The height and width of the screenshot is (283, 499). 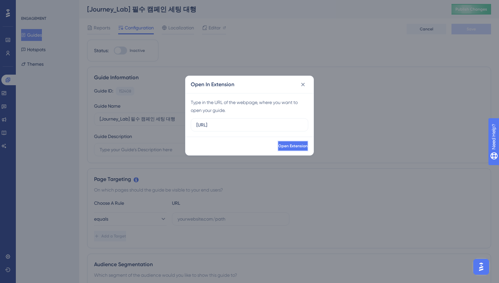 What do you see at coordinates (293, 146) in the screenshot?
I see `span: Open Extension` at bounding box center [293, 146].